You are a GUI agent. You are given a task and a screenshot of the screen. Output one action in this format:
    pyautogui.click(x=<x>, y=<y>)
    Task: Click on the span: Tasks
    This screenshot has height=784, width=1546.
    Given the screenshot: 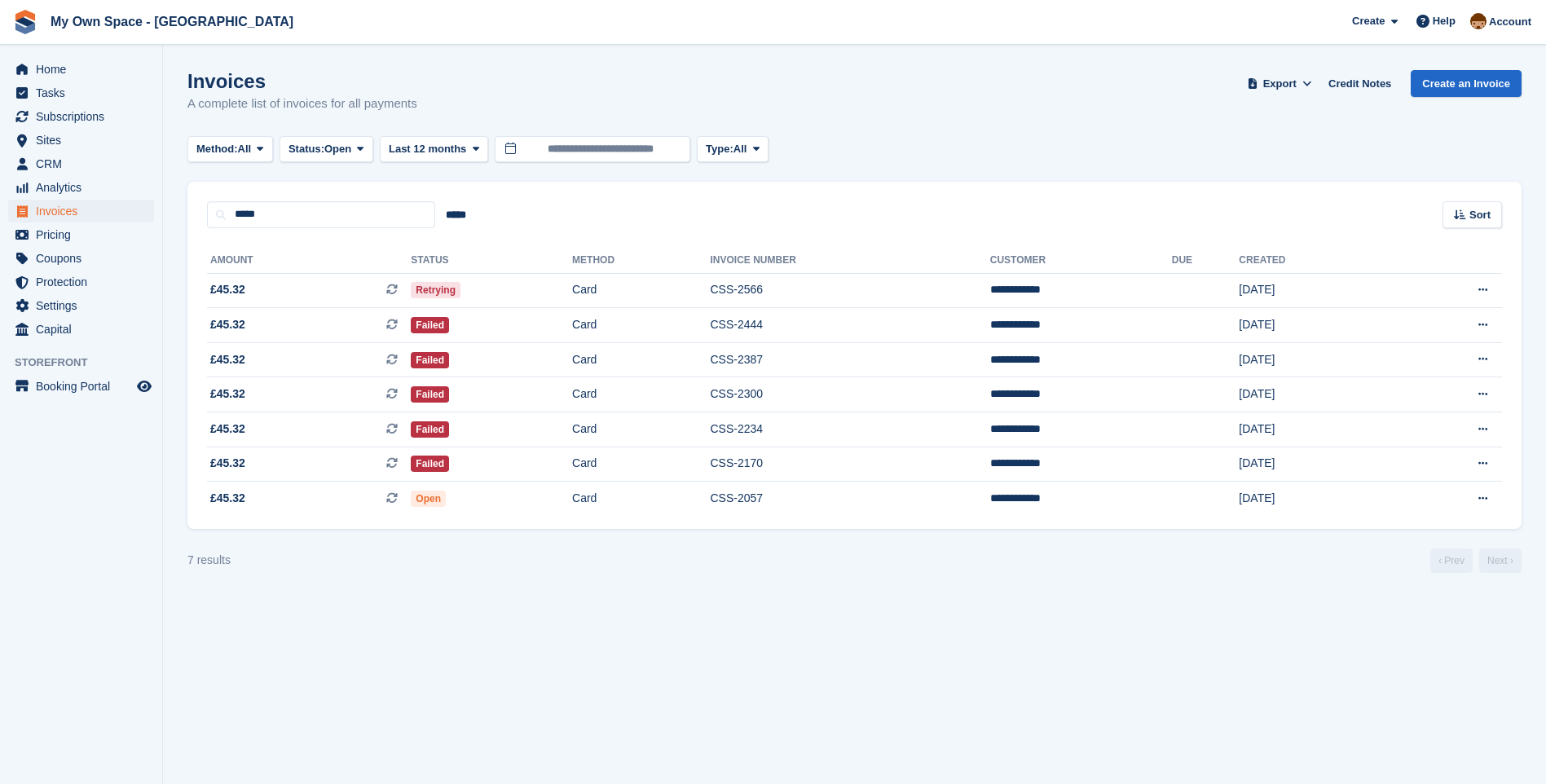 What is the action you would take?
    pyautogui.click(x=85, y=93)
    